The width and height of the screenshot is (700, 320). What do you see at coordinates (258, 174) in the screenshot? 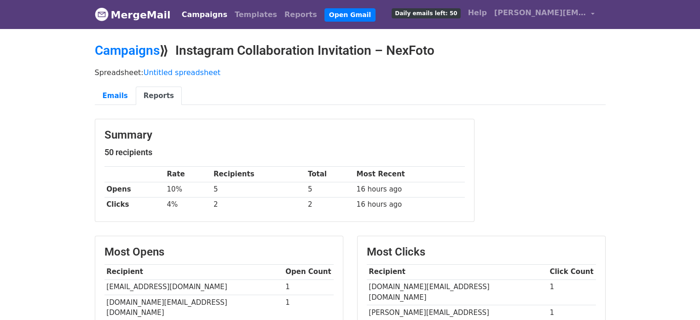
I see `th: Recipients` at bounding box center [258, 174].